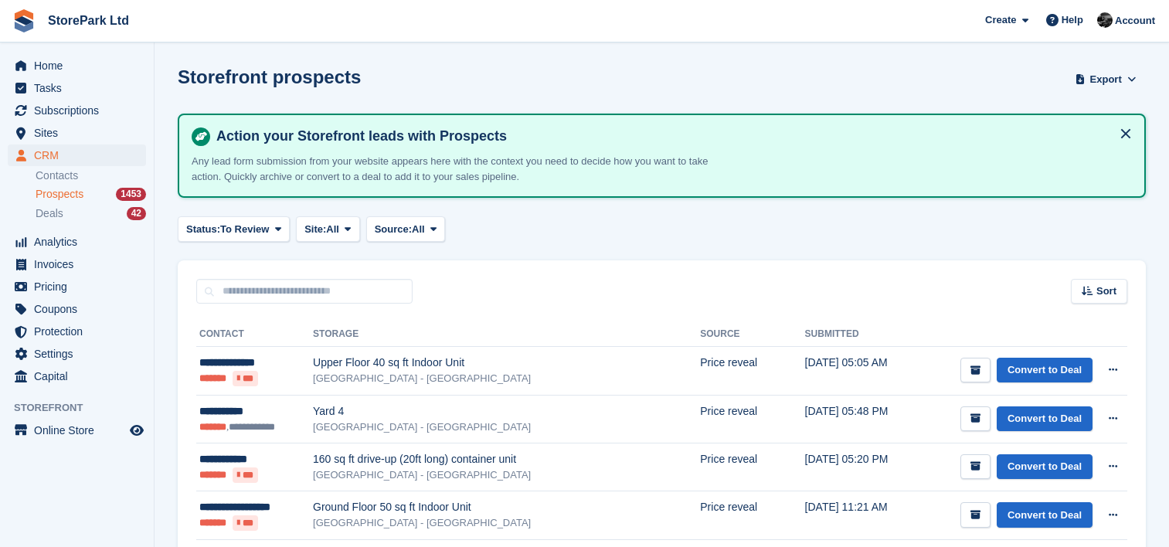  I want to click on span: Account, so click(1135, 21).